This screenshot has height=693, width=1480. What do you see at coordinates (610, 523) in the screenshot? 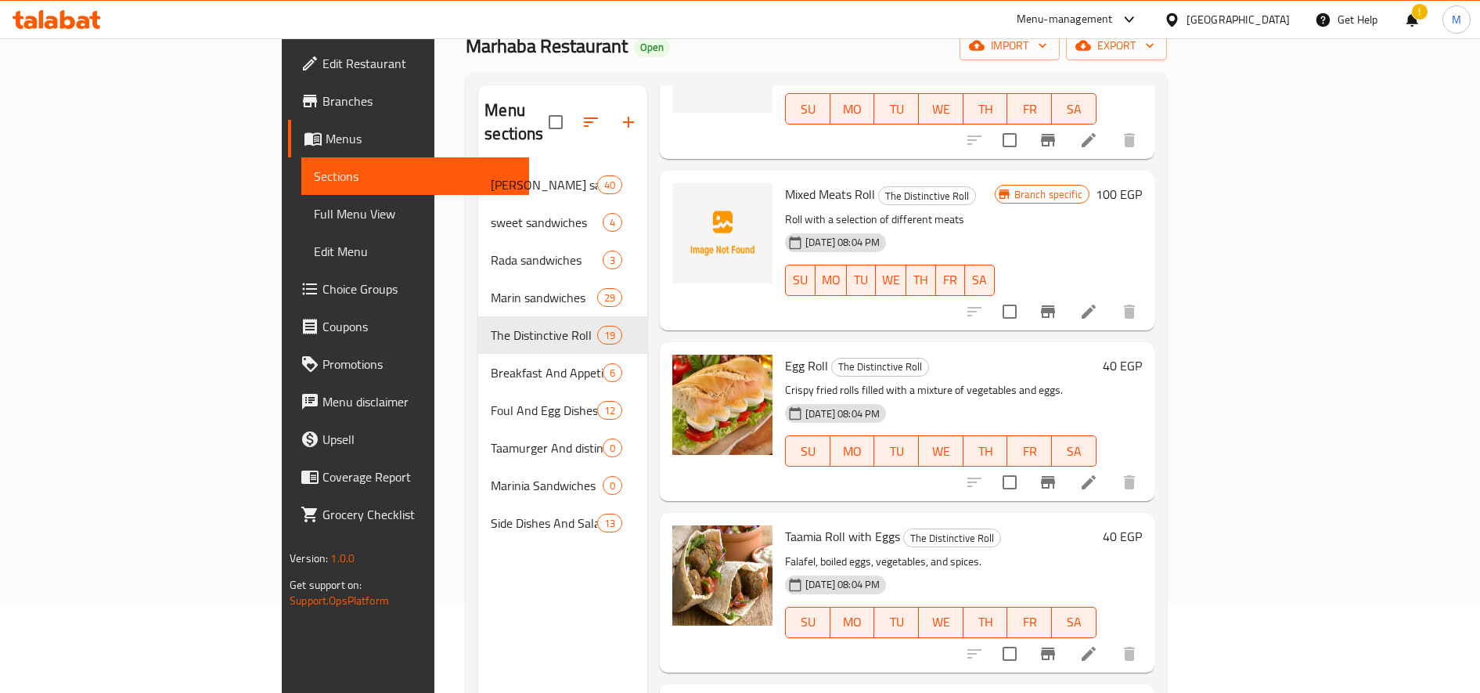
I see `span: 13` at bounding box center [610, 523].